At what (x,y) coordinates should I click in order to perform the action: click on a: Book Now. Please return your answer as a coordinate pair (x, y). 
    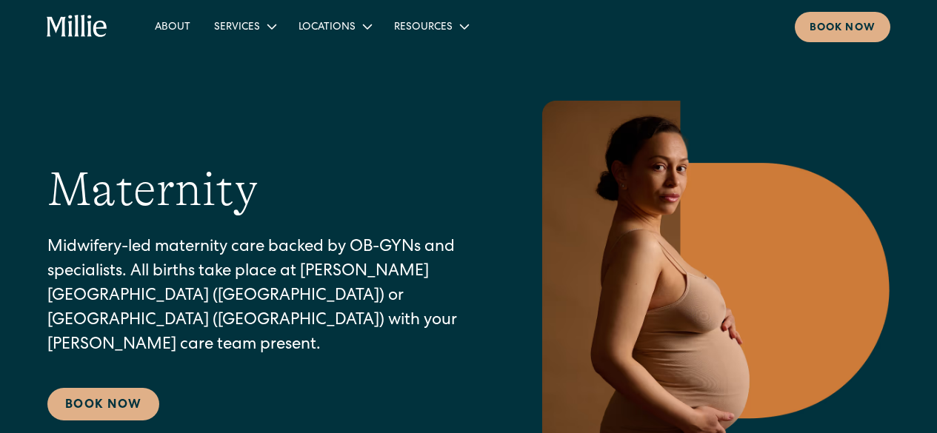
    Looking at the image, I should click on (103, 404).